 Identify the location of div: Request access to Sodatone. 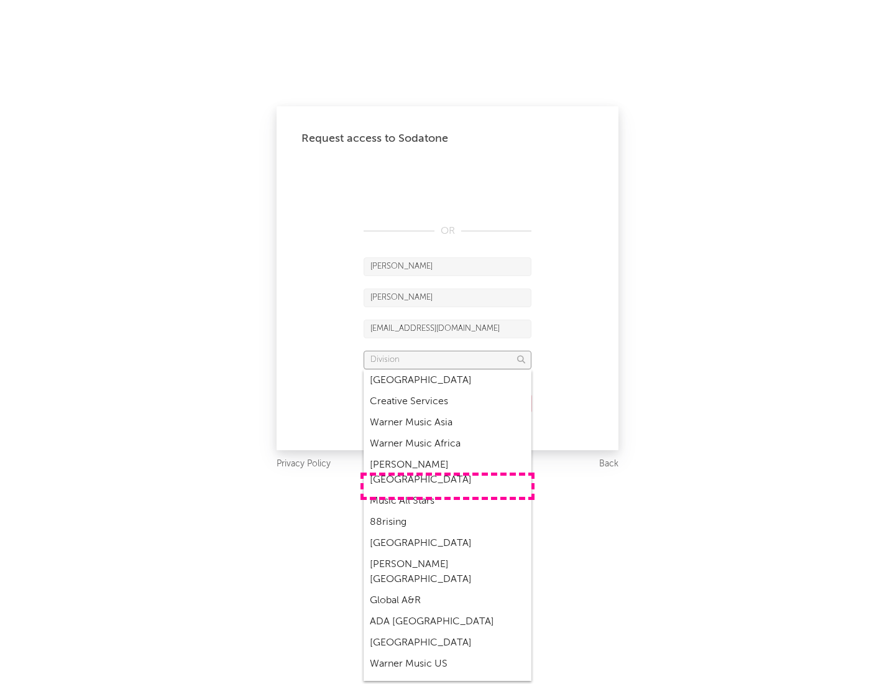
(447, 139).